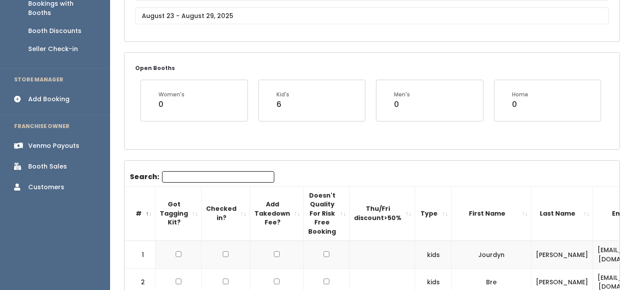  I want to click on div: Booth Discounts, so click(55, 31).